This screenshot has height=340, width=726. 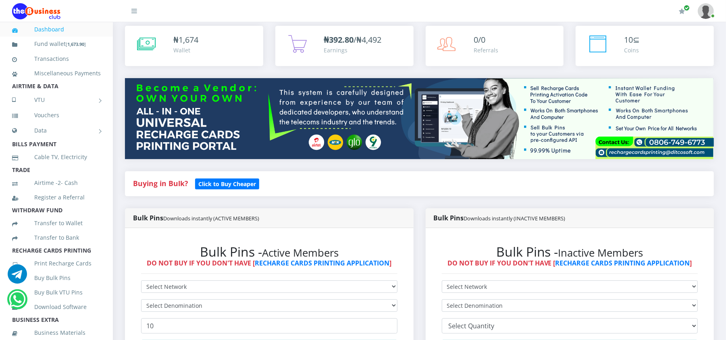 I want to click on div: Wallet, so click(x=186, y=50).